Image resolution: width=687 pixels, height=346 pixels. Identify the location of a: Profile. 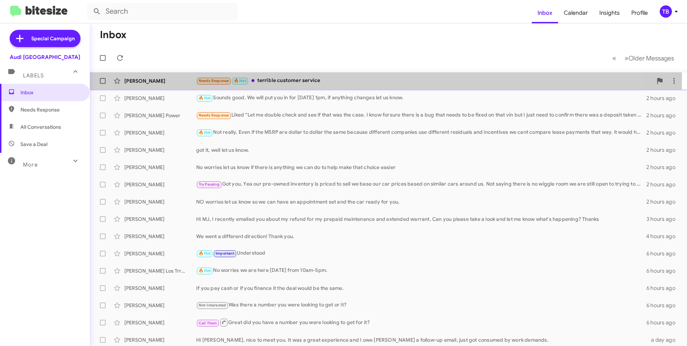
(640, 13).